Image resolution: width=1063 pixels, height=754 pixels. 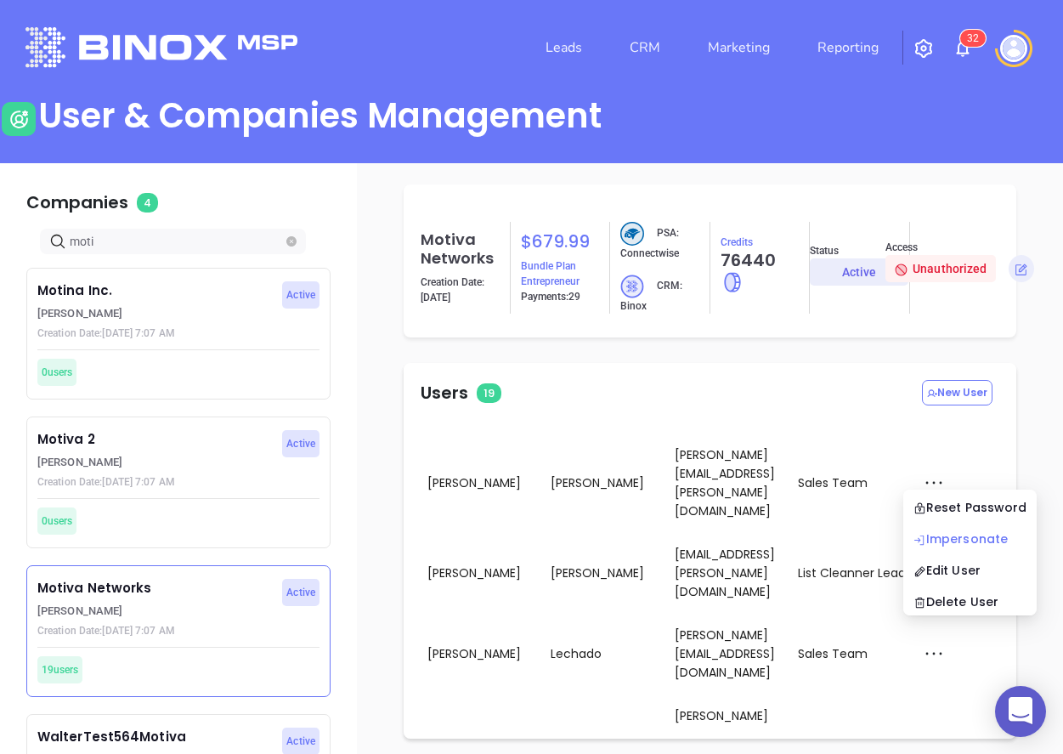 I want to click on span: 4, so click(x=147, y=202).